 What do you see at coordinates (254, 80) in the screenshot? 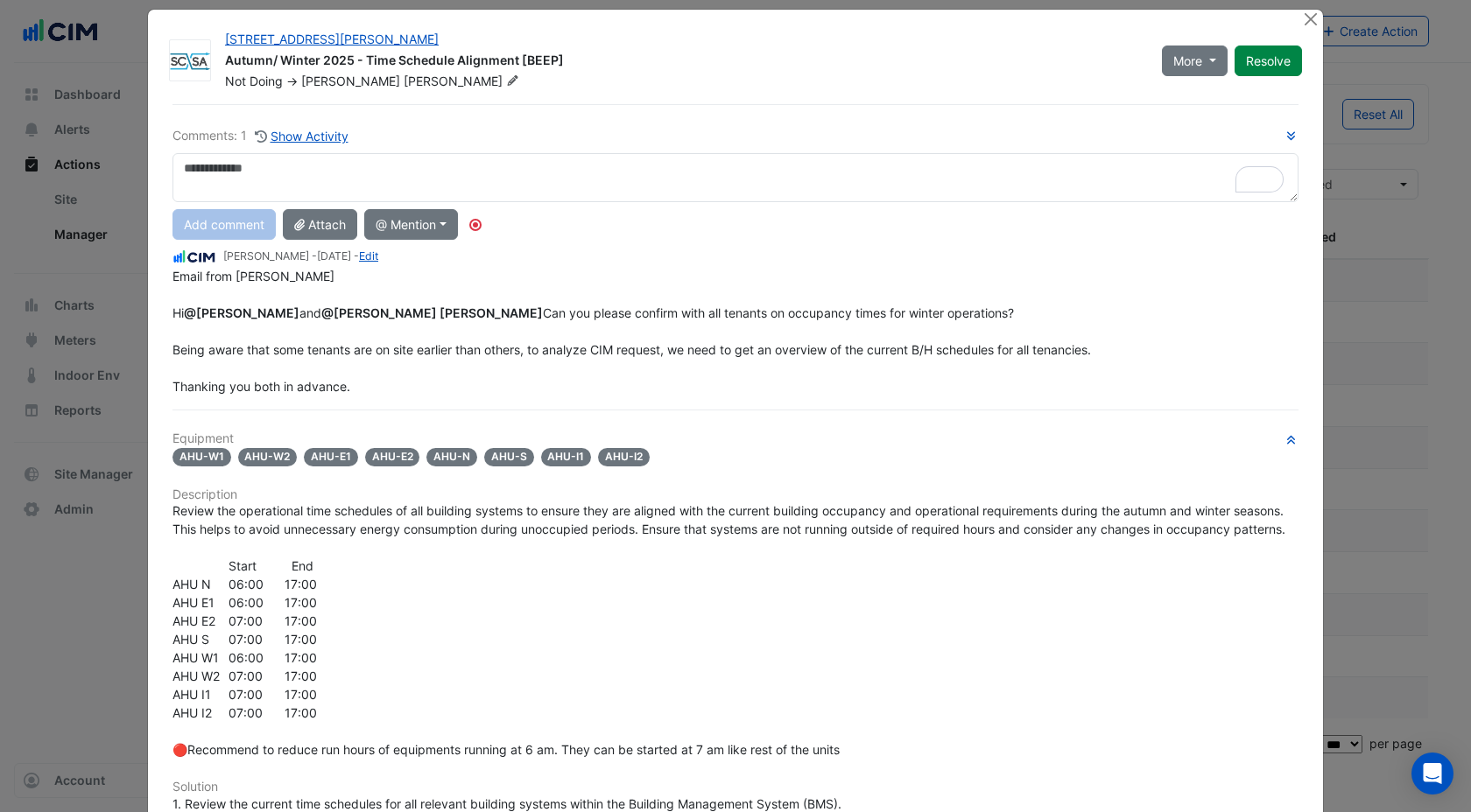
I see `span: Not Doing` at bounding box center [254, 80].